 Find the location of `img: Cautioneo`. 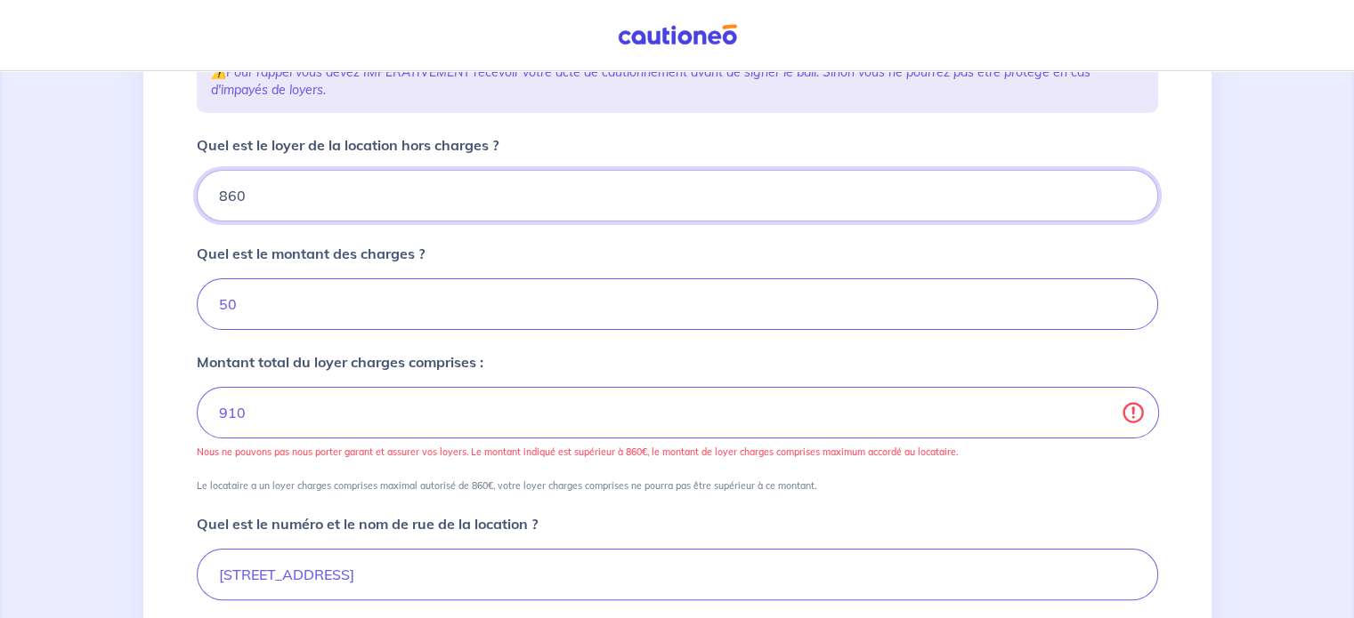

img: Cautioneo is located at coordinates (677, 35).